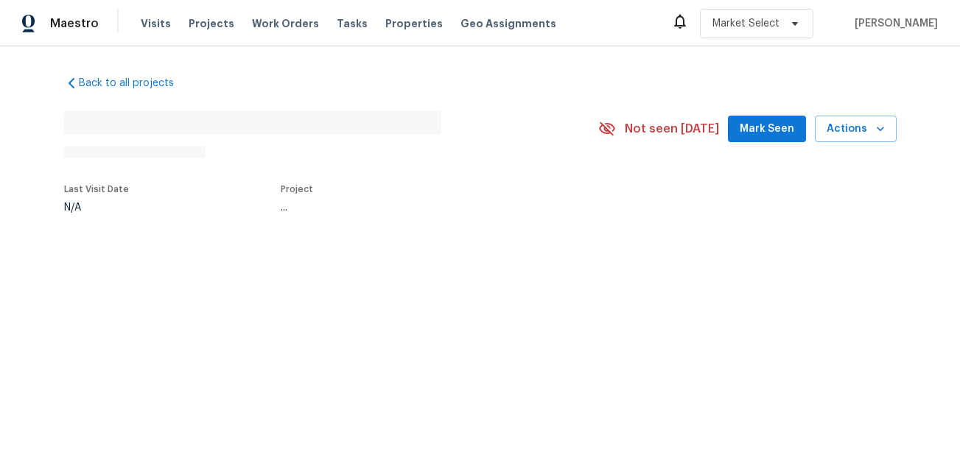 This screenshot has width=960, height=469. Describe the element at coordinates (855, 129) in the screenshot. I see `span: Actions` at that location.